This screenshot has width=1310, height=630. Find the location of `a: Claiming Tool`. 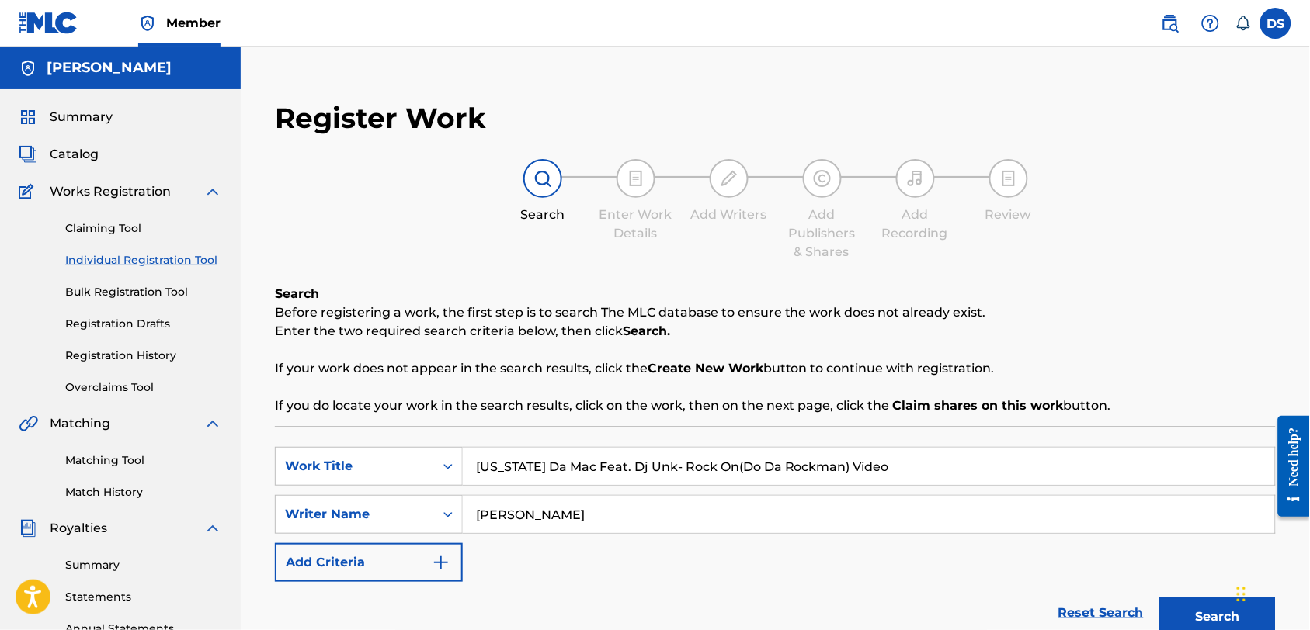

a: Claiming Tool is located at coordinates (144, 228).